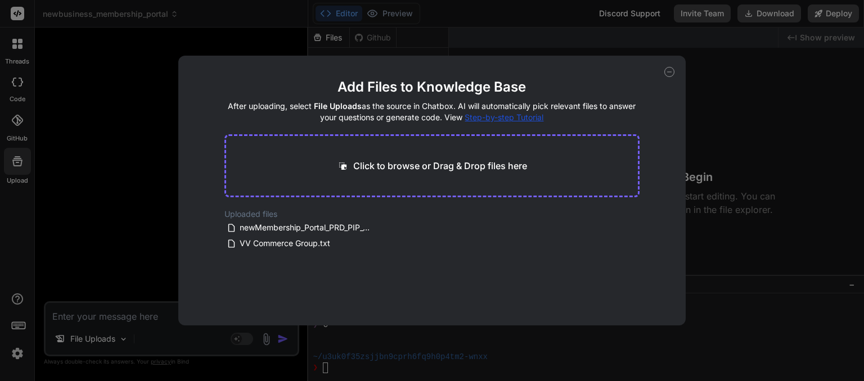  Describe the element at coordinates (285, 243) in the screenshot. I see `span: VV Commerce Group.txt` at that location.